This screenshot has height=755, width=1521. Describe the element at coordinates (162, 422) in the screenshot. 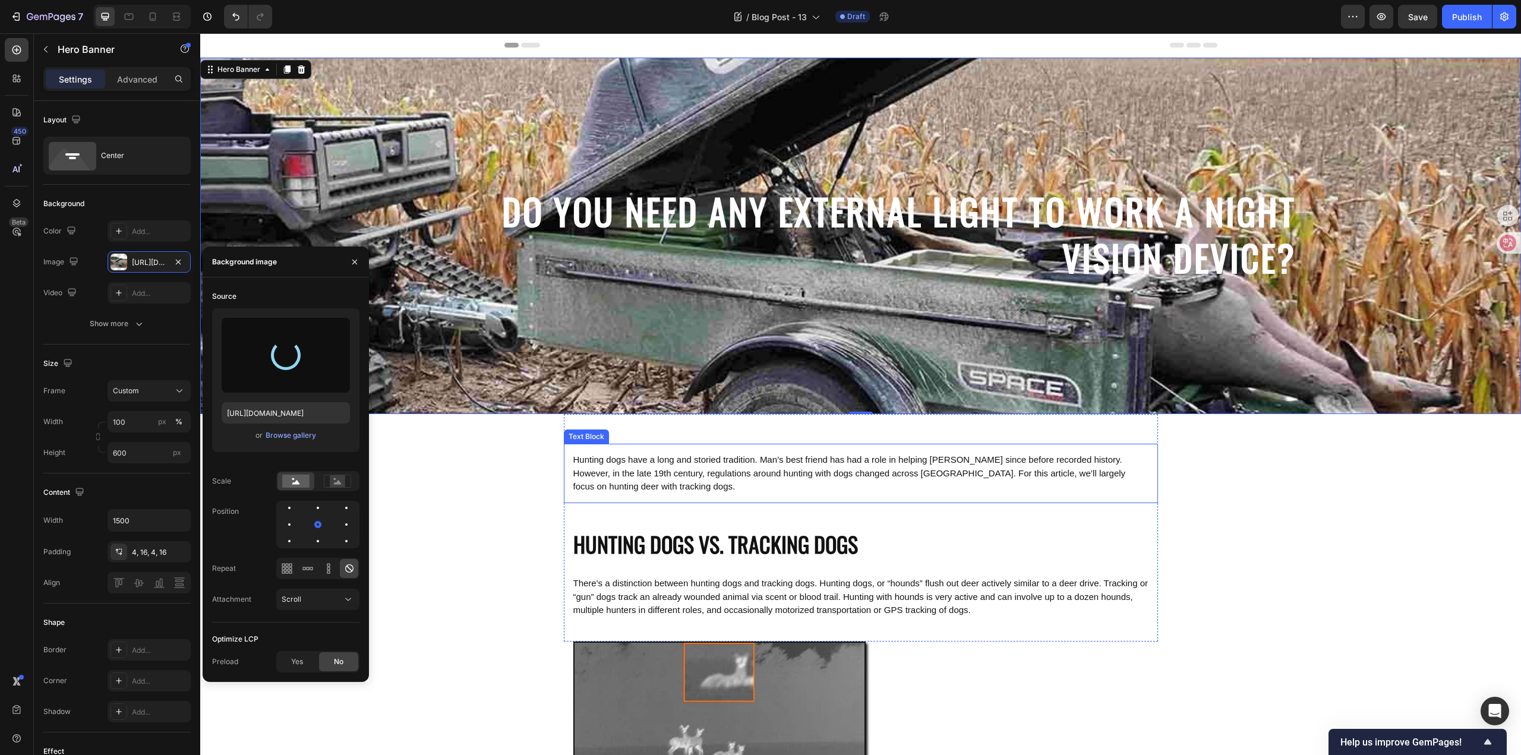

I see `div: px` at that location.